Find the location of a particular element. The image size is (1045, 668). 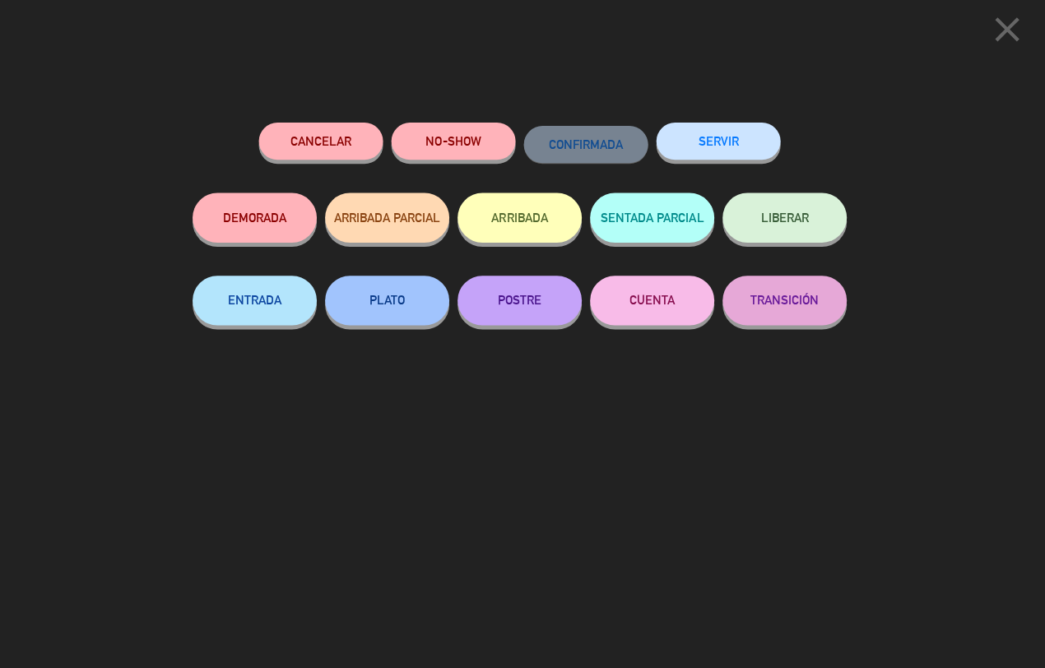

button: Cancelar is located at coordinates (325, 144).